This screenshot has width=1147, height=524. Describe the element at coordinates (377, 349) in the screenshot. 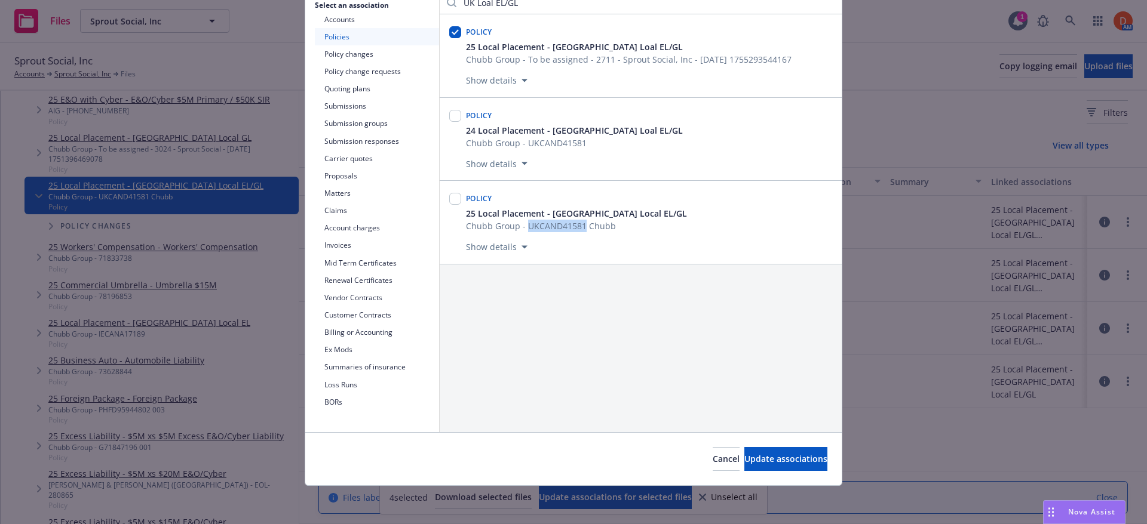

I see `button: Ex Mods` at that location.